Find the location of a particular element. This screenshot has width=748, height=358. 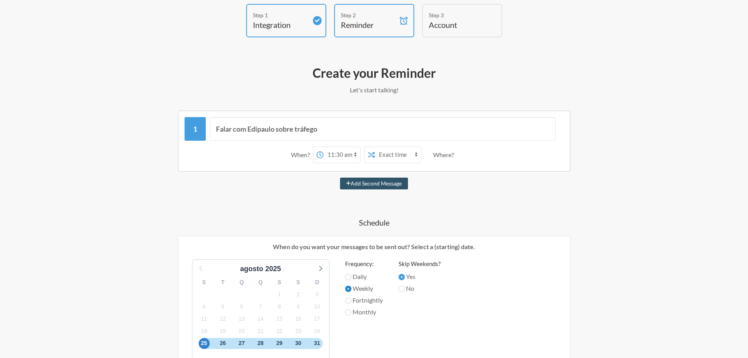

span: segunda-feira, 15 de setembro de 2025 is located at coordinates (279, 319).